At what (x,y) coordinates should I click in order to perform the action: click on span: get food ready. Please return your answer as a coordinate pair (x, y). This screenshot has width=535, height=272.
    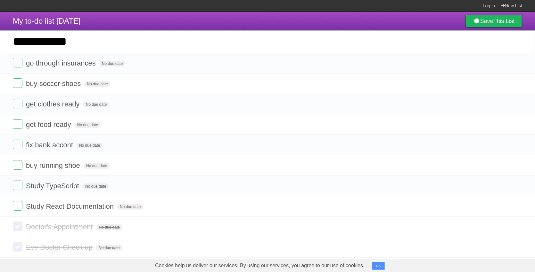
    Looking at the image, I should click on (49, 125).